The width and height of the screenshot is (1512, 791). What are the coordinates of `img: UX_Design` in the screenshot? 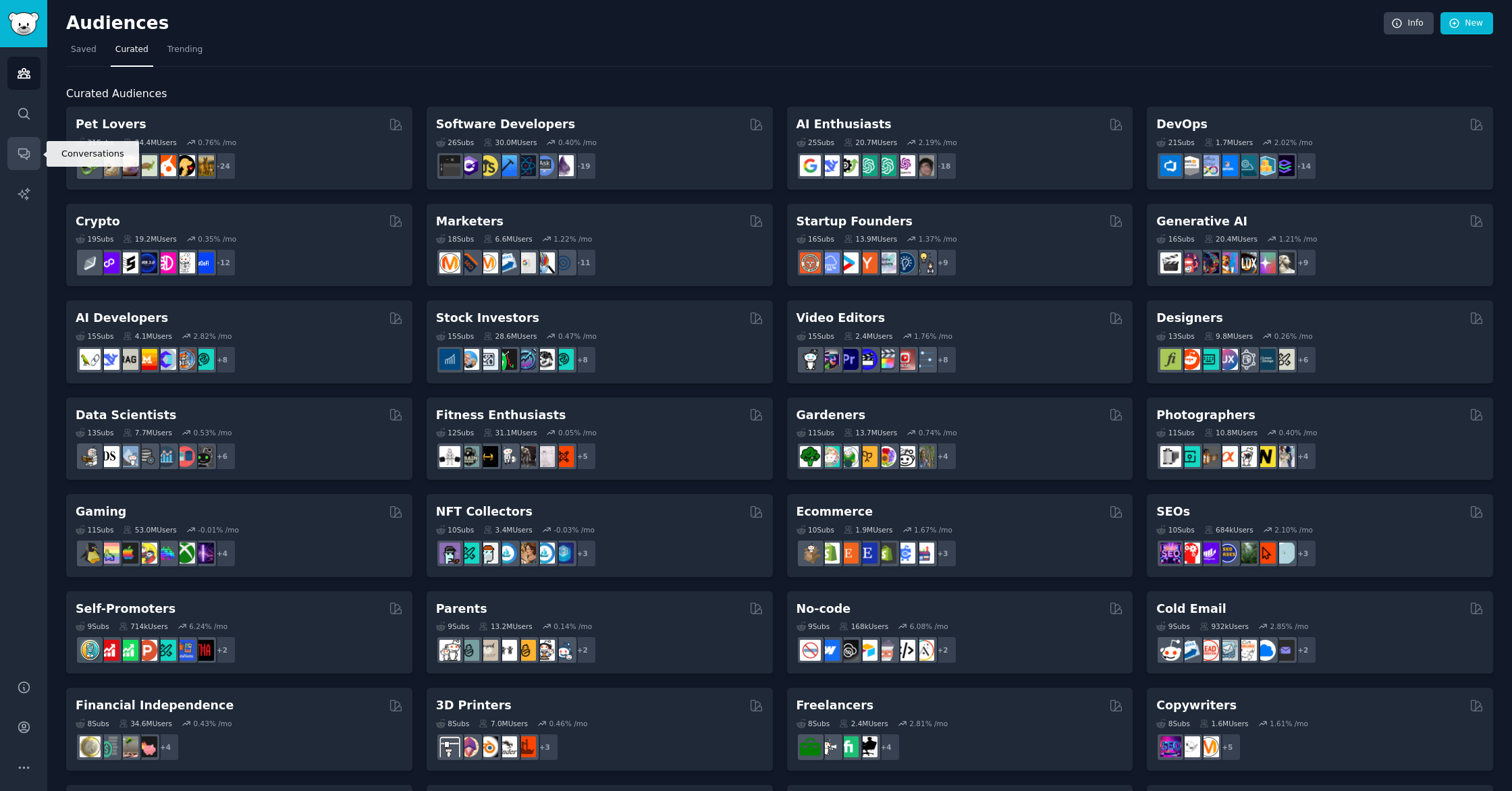 It's located at (1284, 359).